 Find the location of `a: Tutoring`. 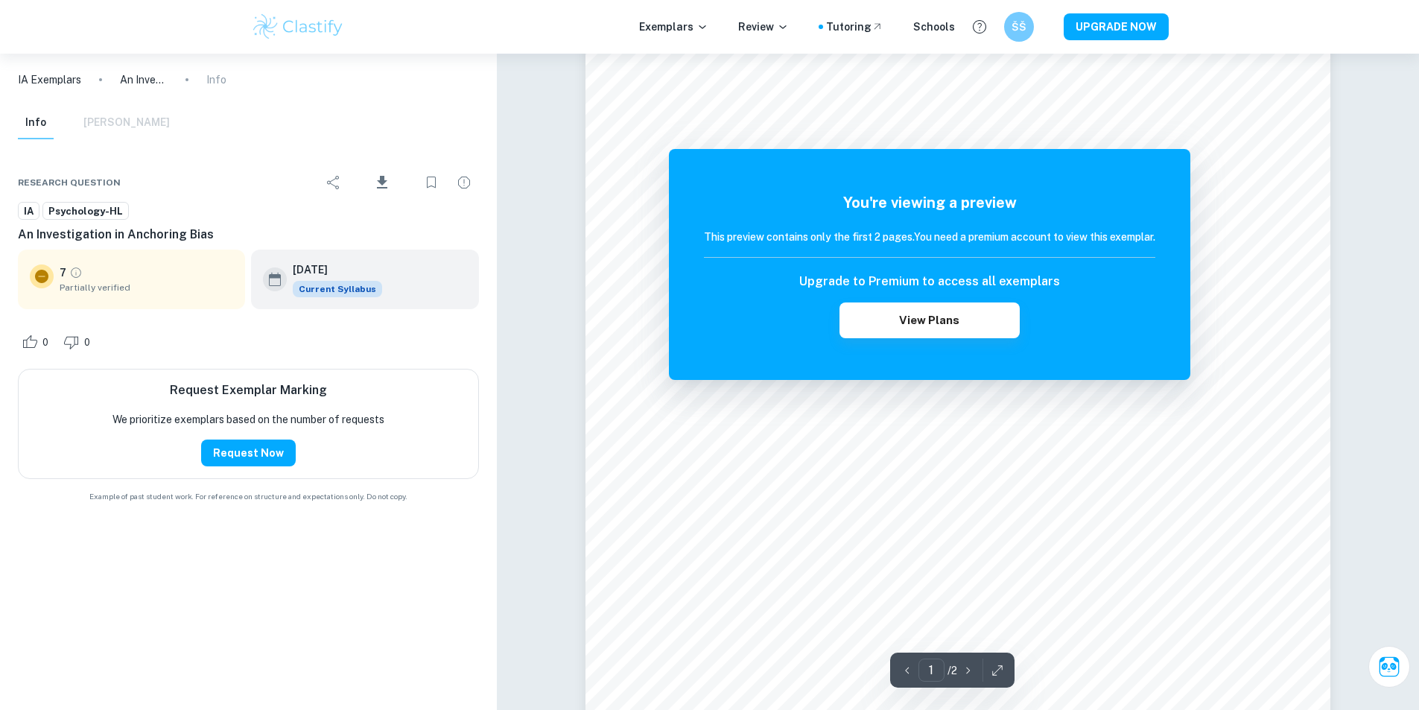

a: Tutoring is located at coordinates (855, 27).